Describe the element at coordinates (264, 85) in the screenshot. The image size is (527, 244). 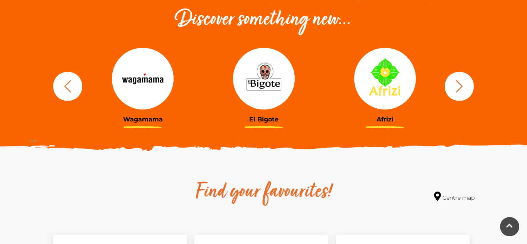
I see `a: El Bigote` at that location.